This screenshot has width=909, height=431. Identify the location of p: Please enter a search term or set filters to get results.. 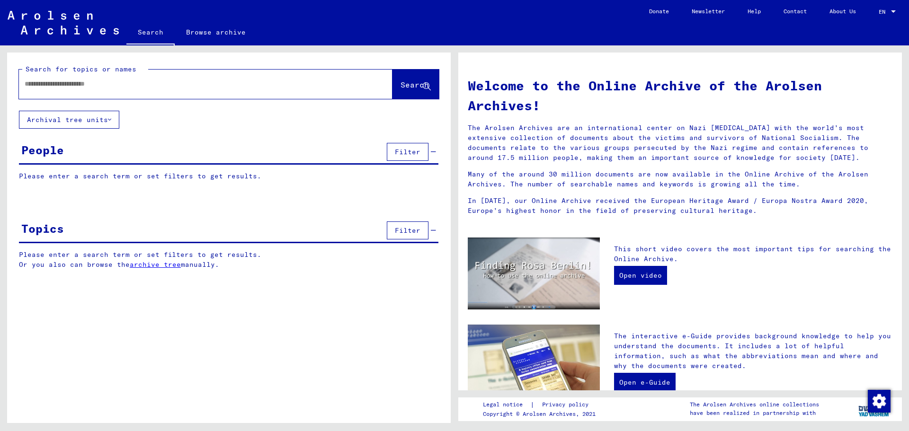
(229, 176).